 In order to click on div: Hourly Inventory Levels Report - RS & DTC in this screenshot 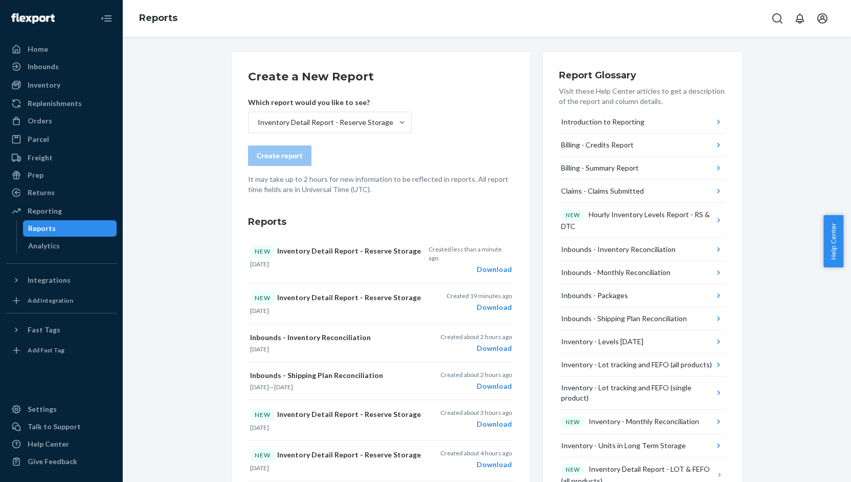, I will do `click(638, 220)`.